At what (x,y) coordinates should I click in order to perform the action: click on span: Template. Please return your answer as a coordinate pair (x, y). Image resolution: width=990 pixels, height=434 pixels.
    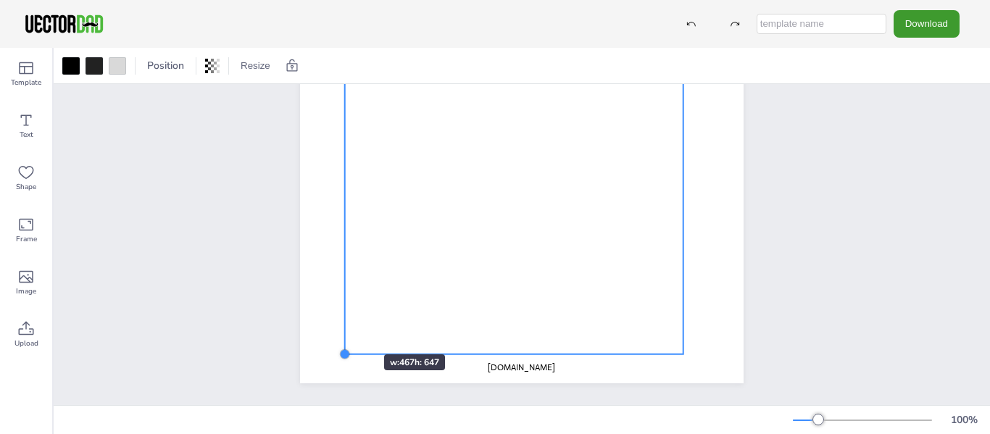
    Looking at the image, I should click on (26, 83).